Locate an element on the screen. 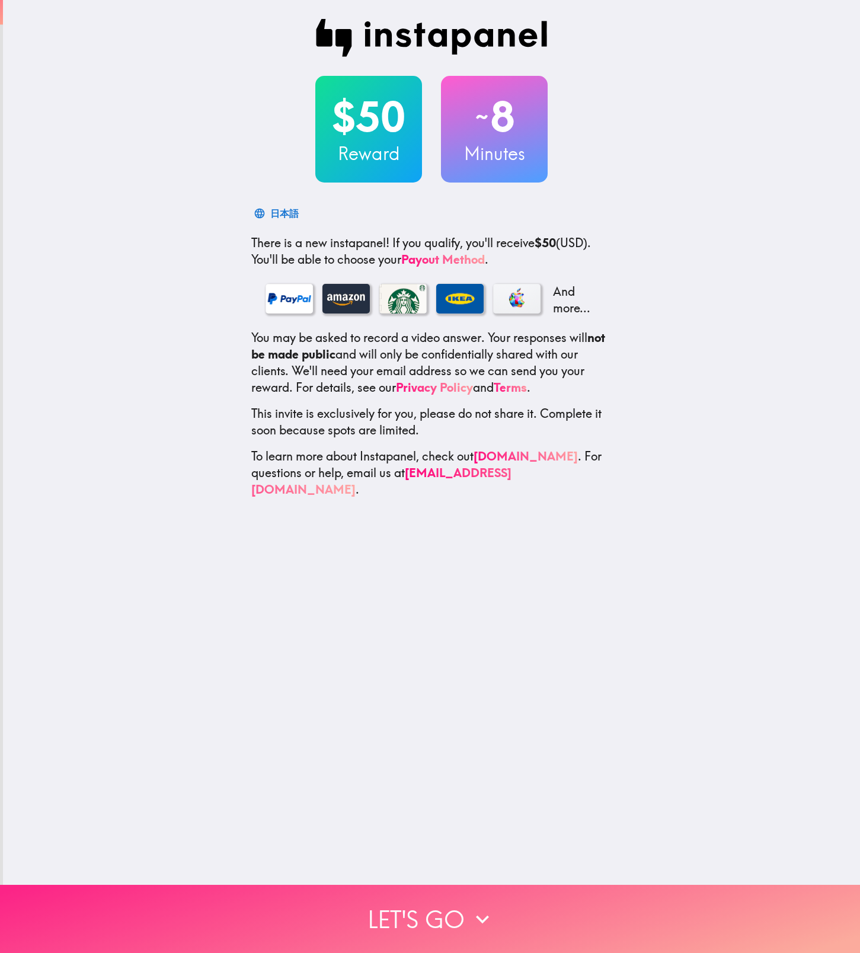  p: This invite is exclusively for you, please do not share it. Complete it soon because spots are li... is located at coordinates (432, 422).